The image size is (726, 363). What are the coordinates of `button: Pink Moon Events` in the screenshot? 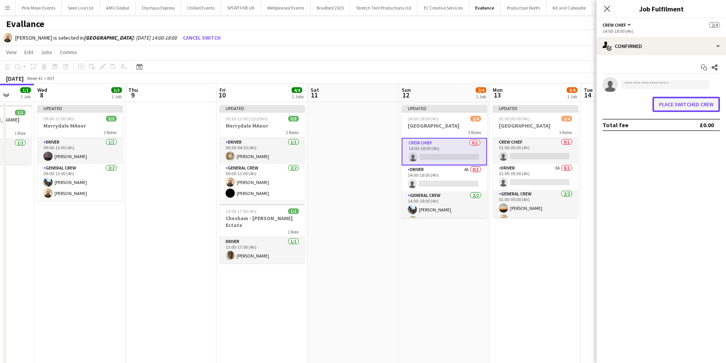 It's located at (38, 8).